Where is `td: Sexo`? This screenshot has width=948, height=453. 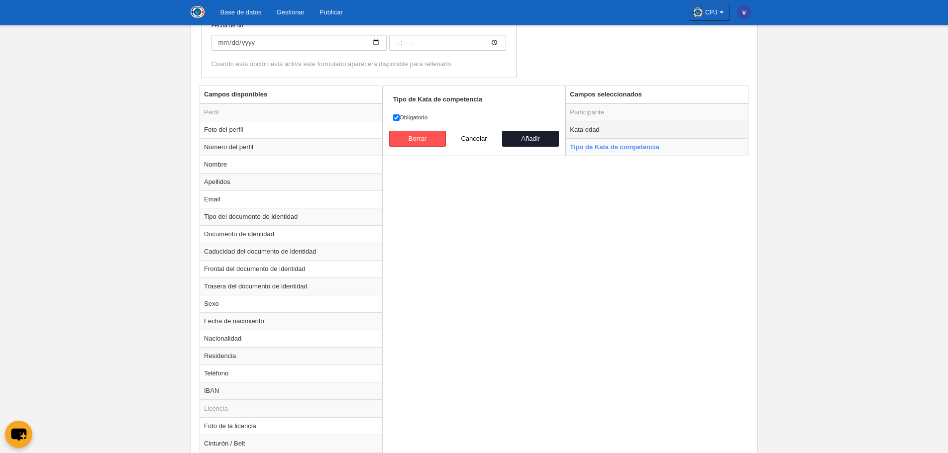
td: Sexo is located at coordinates (291, 304).